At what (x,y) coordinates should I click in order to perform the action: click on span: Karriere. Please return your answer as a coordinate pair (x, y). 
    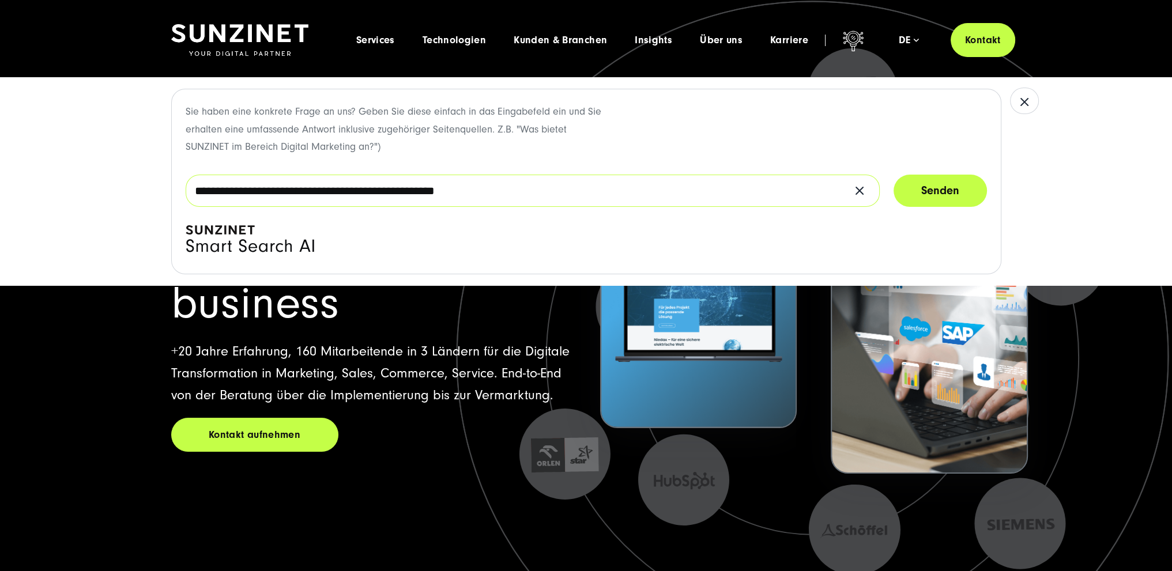
    Looking at the image, I should click on (789, 40).